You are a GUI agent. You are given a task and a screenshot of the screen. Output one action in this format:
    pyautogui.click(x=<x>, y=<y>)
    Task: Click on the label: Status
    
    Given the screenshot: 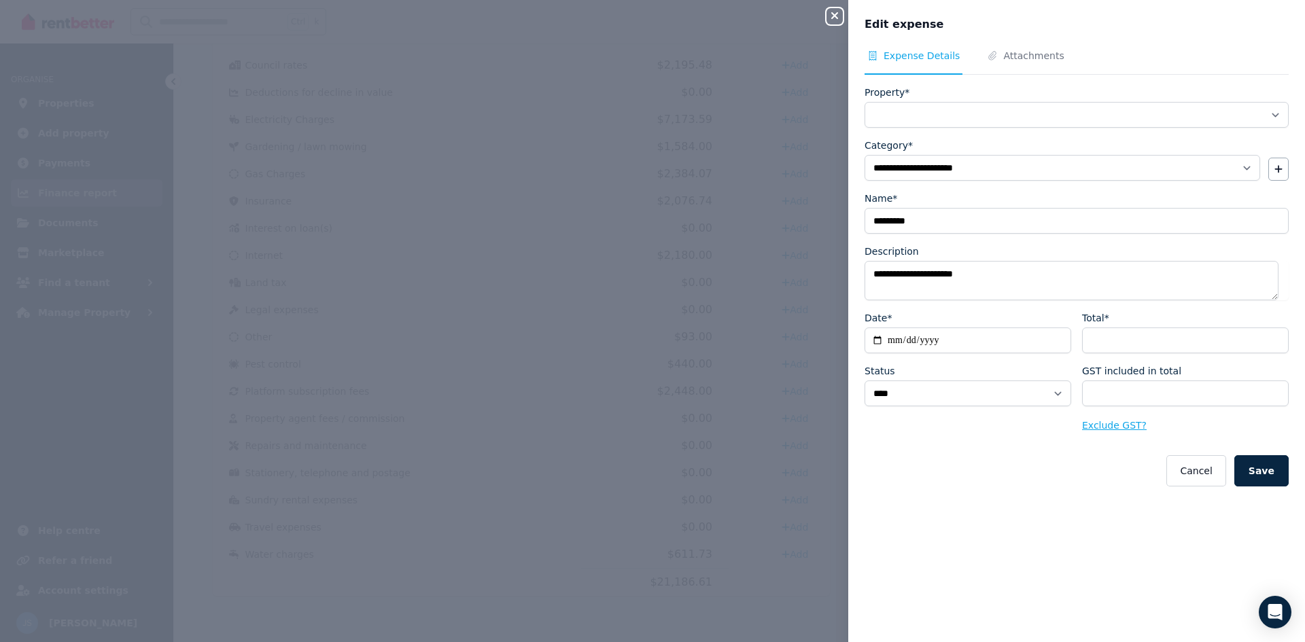 What is the action you would take?
    pyautogui.click(x=880, y=371)
    